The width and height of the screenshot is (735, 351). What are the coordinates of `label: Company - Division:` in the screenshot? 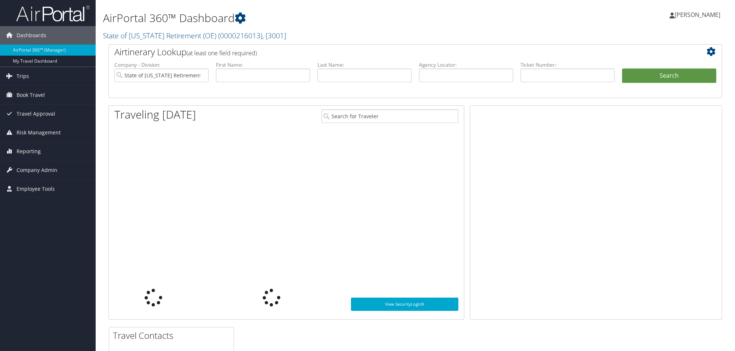 It's located at (162, 65).